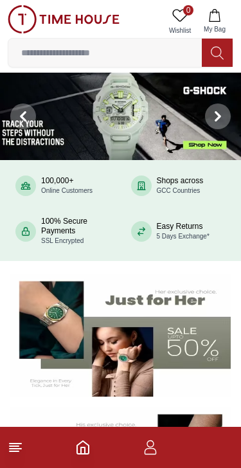 This screenshot has height=468, width=241. Describe the element at coordinates (188, 10) in the screenshot. I see `span: 0` at that location.